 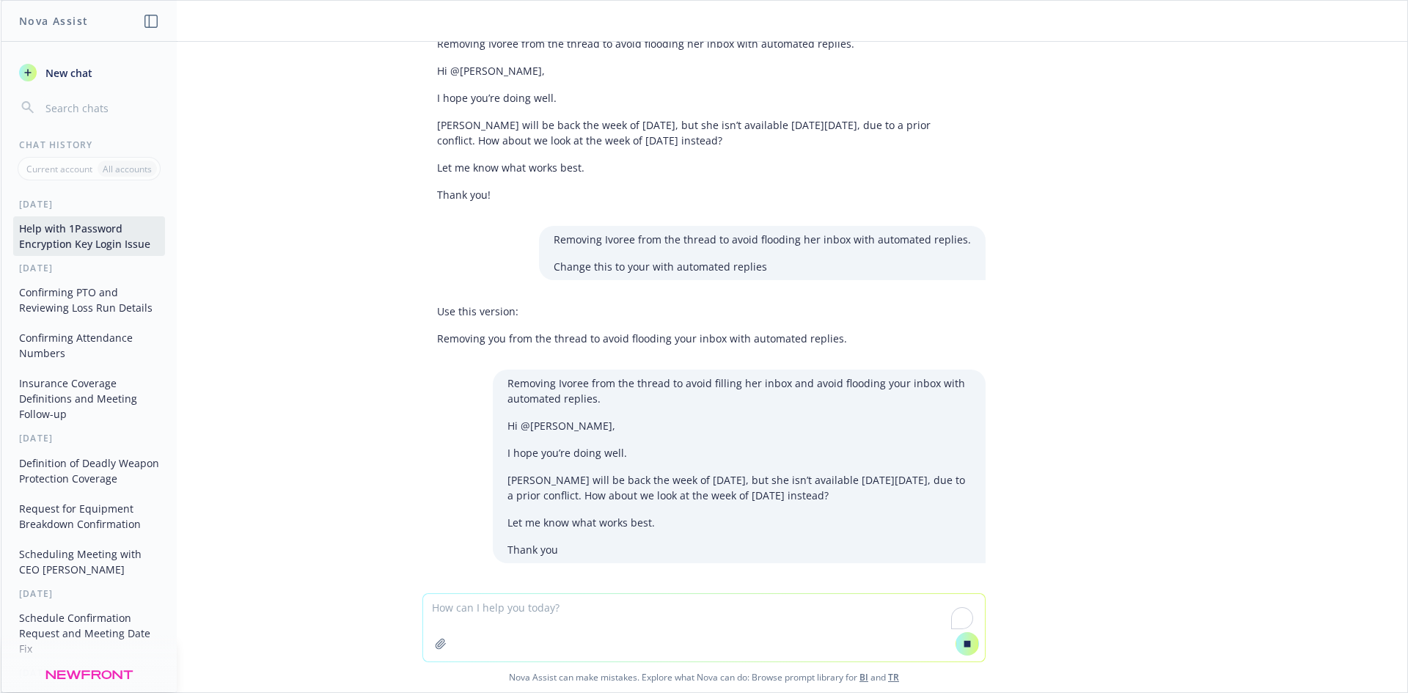 What do you see at coordinates (54, 21) in the screenshot?
I see `h1: Nova Assist` at bounding box center [54, 21].